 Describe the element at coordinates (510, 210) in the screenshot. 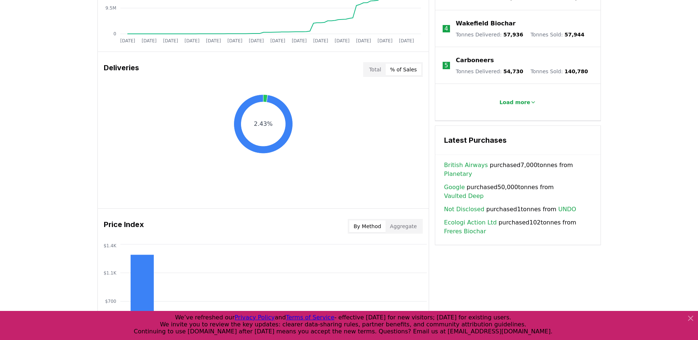

I see `span: purchased 1 tonnes from` at that location.